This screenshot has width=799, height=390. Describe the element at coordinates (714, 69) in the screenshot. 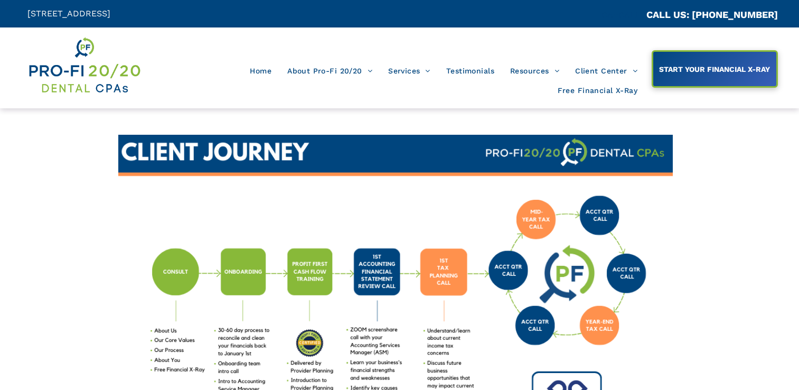

I see `span: START YOUR FINANCIAL X-RAY` at that location.